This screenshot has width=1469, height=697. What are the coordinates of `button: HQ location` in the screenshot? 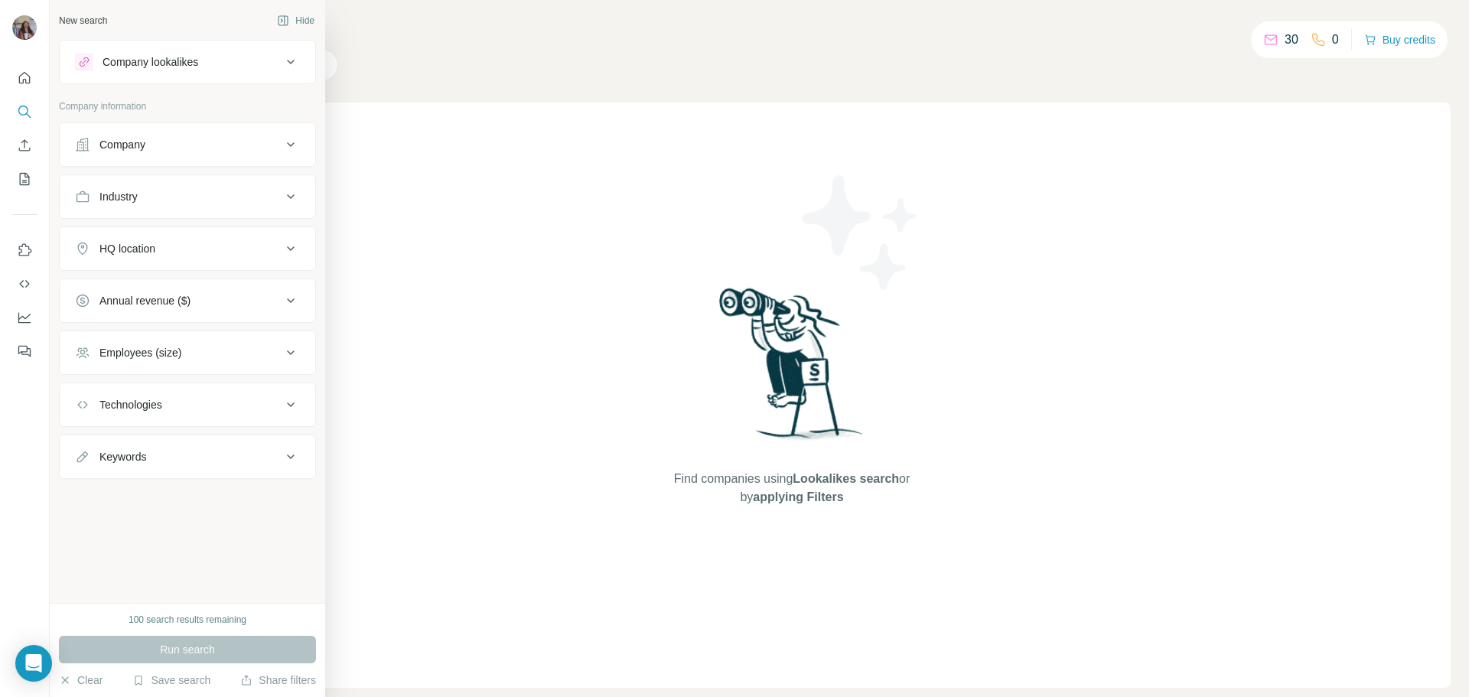 It's located at (187, 249).